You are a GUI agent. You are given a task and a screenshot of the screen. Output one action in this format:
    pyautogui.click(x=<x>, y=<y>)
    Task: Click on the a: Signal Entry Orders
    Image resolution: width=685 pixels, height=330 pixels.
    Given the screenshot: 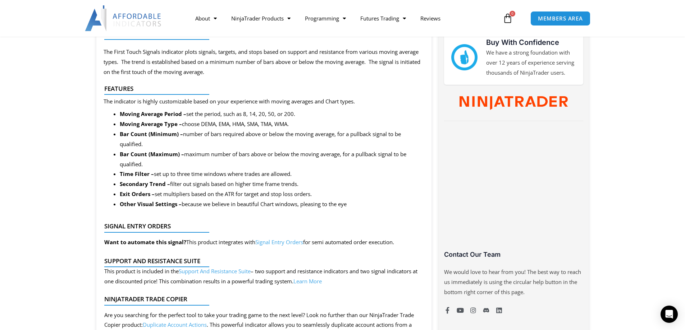 What is the action you would take?
    pyautogui.click(x=279, y=242)
    